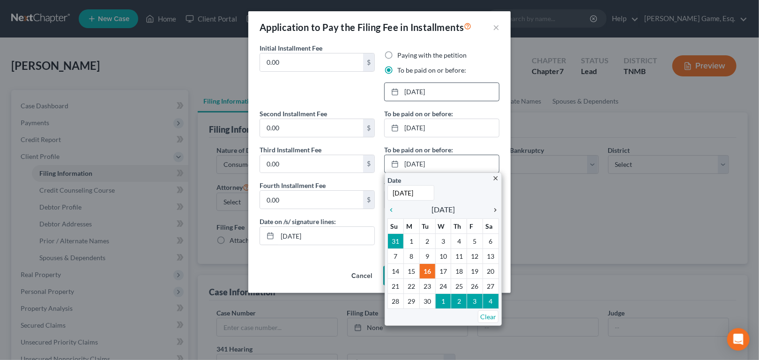 This screenshot has height=360, width=759. I want to click on label: Paying with the petition, so click(432, 55).